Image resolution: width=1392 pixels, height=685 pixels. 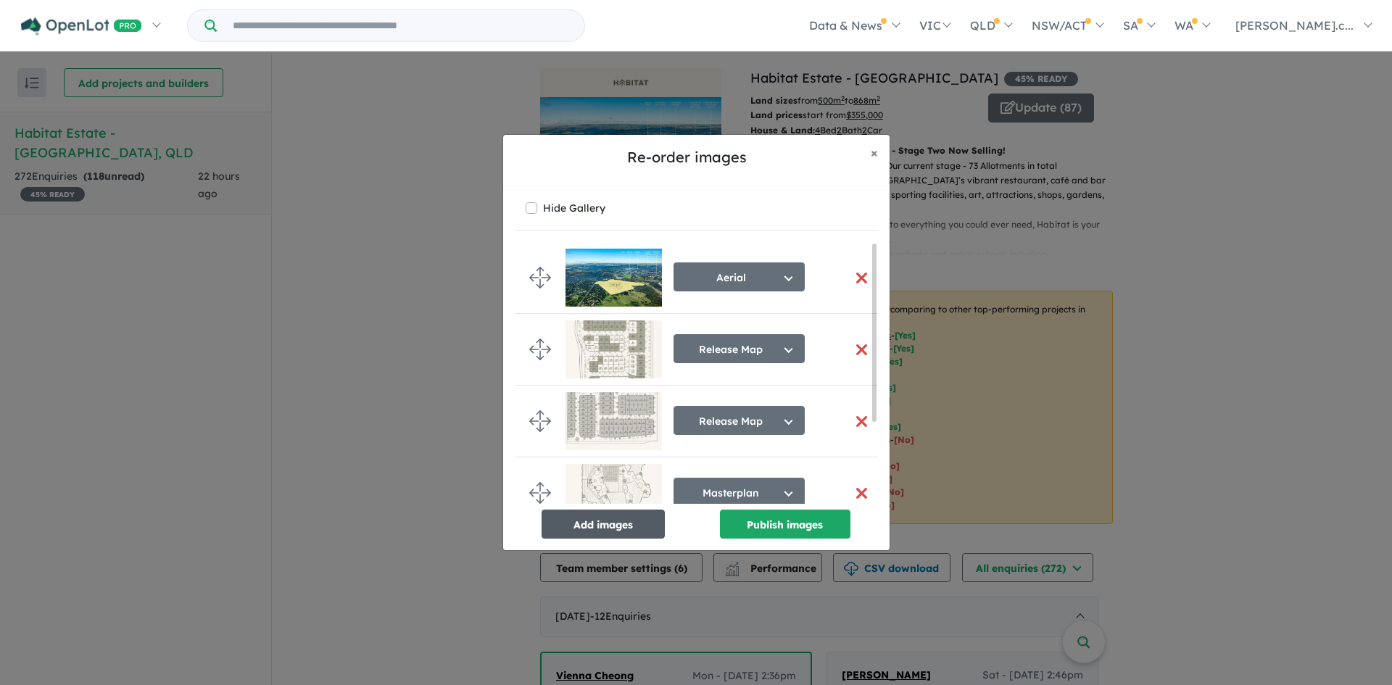 I want to click on button: Masterplan, so click(x=739, y=492).